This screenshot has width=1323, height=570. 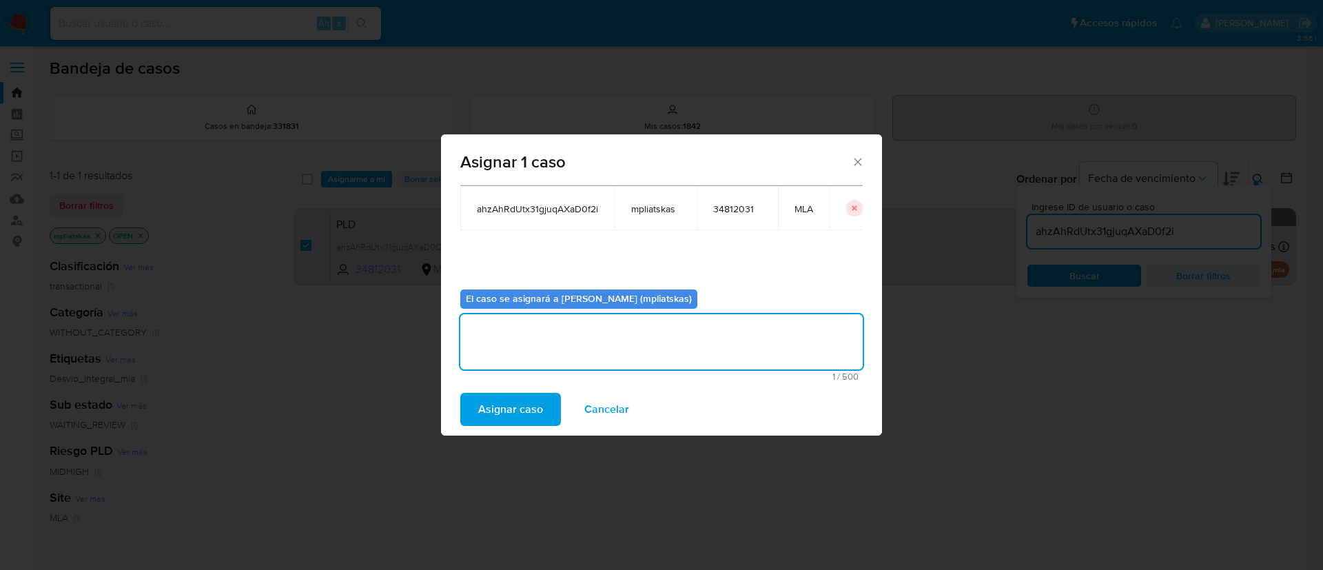 I want to click on button: icon-button, so click(x=854, y=208).